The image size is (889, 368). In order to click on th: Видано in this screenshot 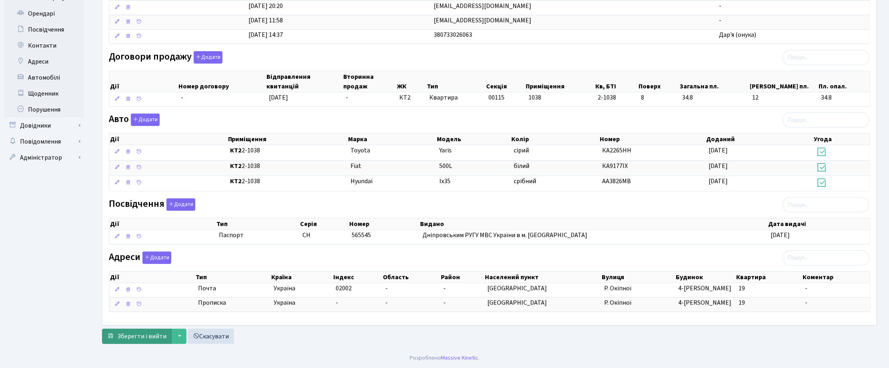, I will do `click(593, 224)`.